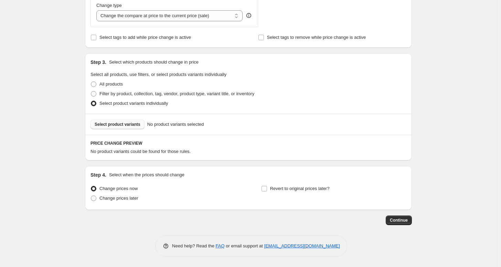 The image size is (501, 267). What do you see at coordinates (117, 125) in the screenshot?
I see `span: Select product variants` at bounding box center [117, 125].